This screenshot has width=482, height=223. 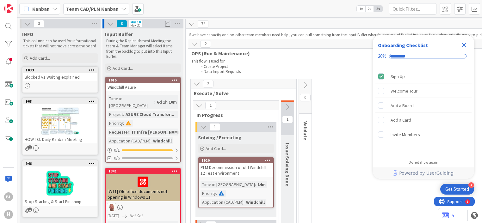 What do you see at coordinates (305, 98) in the screenshot?
I see `span: 0` at bounding box center [305, 98].